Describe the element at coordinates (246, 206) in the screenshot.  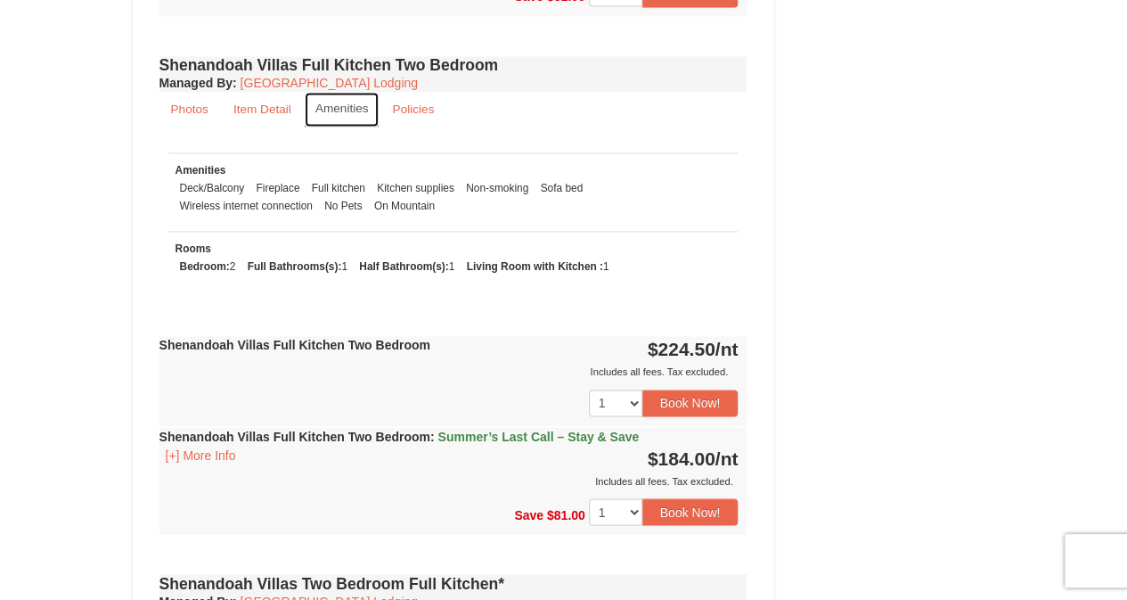
I see `li: Wireless internet connection` at that location.